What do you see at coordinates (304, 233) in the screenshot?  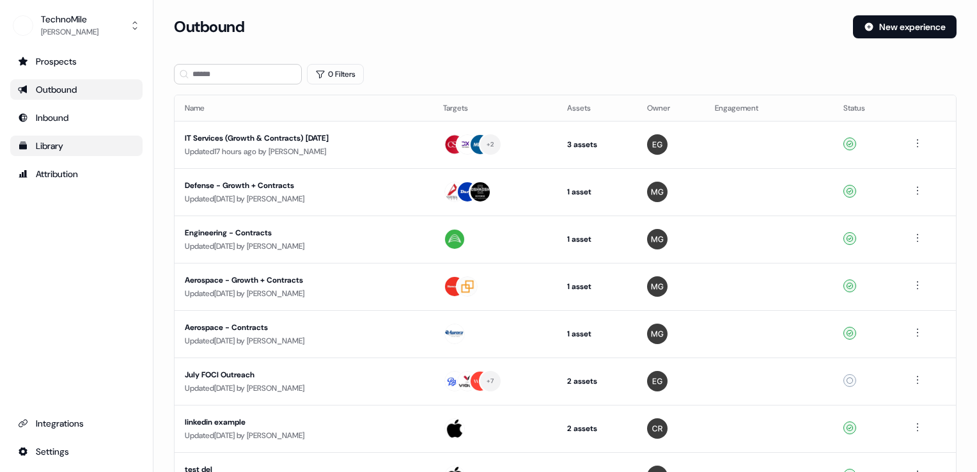 I see `div: Engineering - Contracts` at bounding box center [304, 233].